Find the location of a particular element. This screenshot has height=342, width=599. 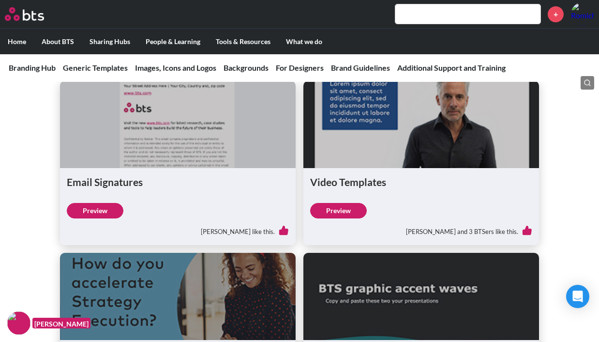

a: Branding Hub is located at coordinates (32, 67).